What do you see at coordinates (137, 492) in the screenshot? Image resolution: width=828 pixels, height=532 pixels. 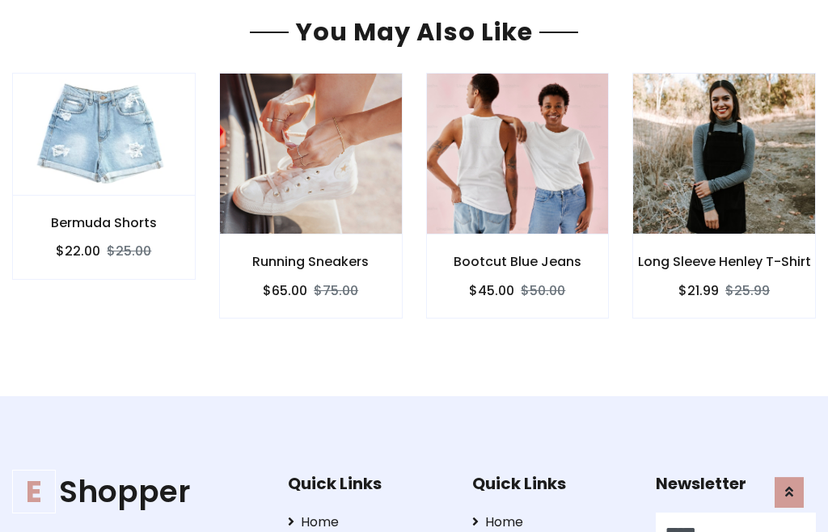 I see `h1: Shopper` at bounding box center [137, 492].